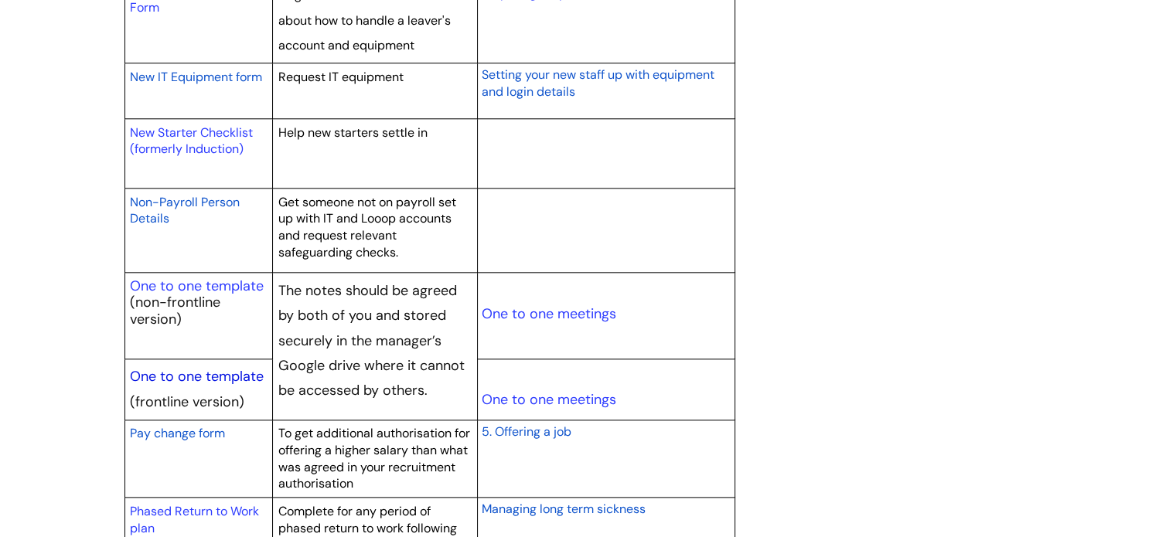  Describe the element at coordinates (597, 83) in the screenshot. I see `a: Setting your new staff up with equipment and login details` at that location.